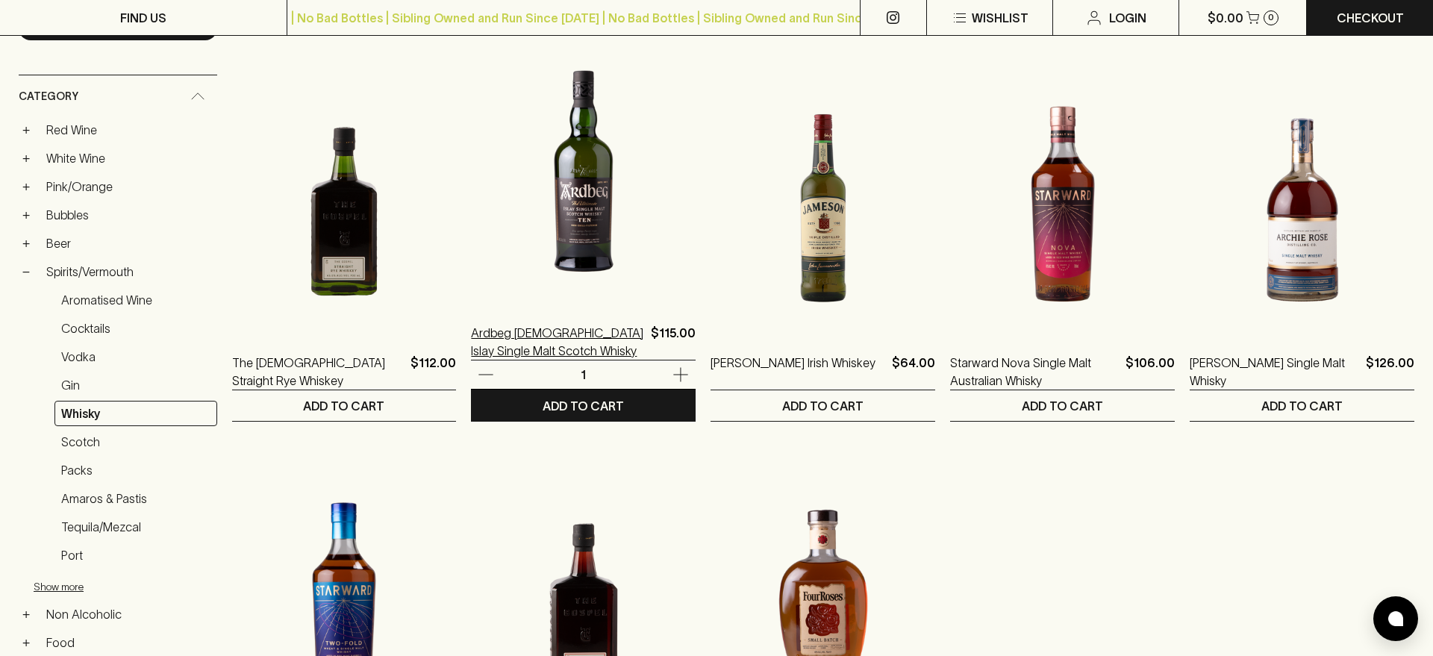  I want to click on a: Tequila/Mezcal, so click(136, 527).